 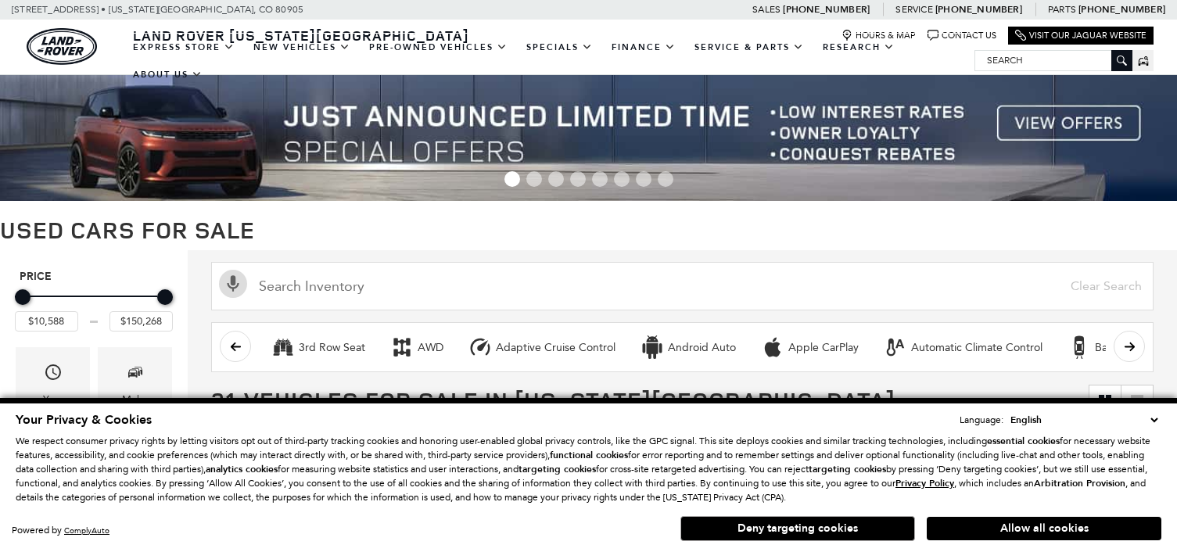 What do you see at coordinates (318, 347) in the screenshot?
I see `button: 3rd Row Seat3rd Row Seat` at bounding box center [318, 347].